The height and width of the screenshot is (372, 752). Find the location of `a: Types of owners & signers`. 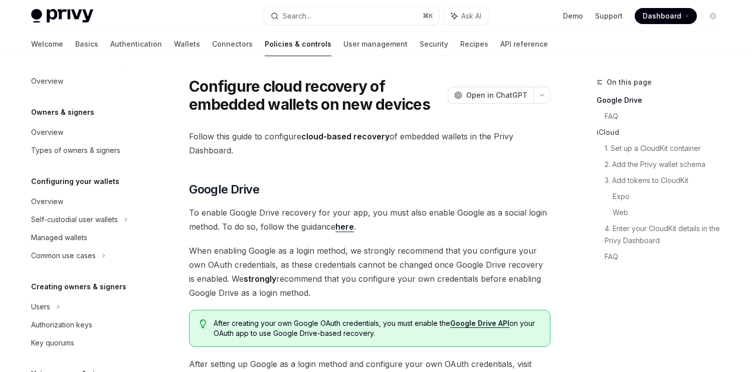

a: Types of owners & signers is located at coordinates (87, 150).